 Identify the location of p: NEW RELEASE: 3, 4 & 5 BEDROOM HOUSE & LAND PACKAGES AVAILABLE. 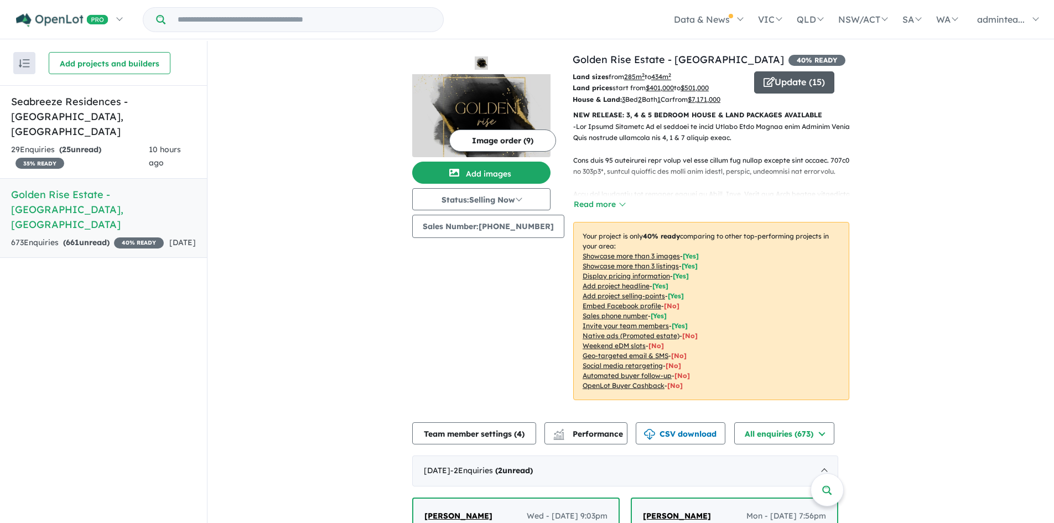
(711, 115).